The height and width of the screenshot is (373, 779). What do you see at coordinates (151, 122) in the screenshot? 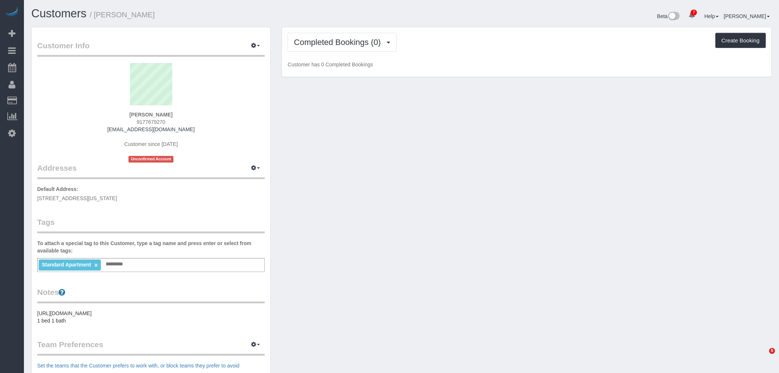
I see `span: 9177679270` at bounding box center [151, 122].